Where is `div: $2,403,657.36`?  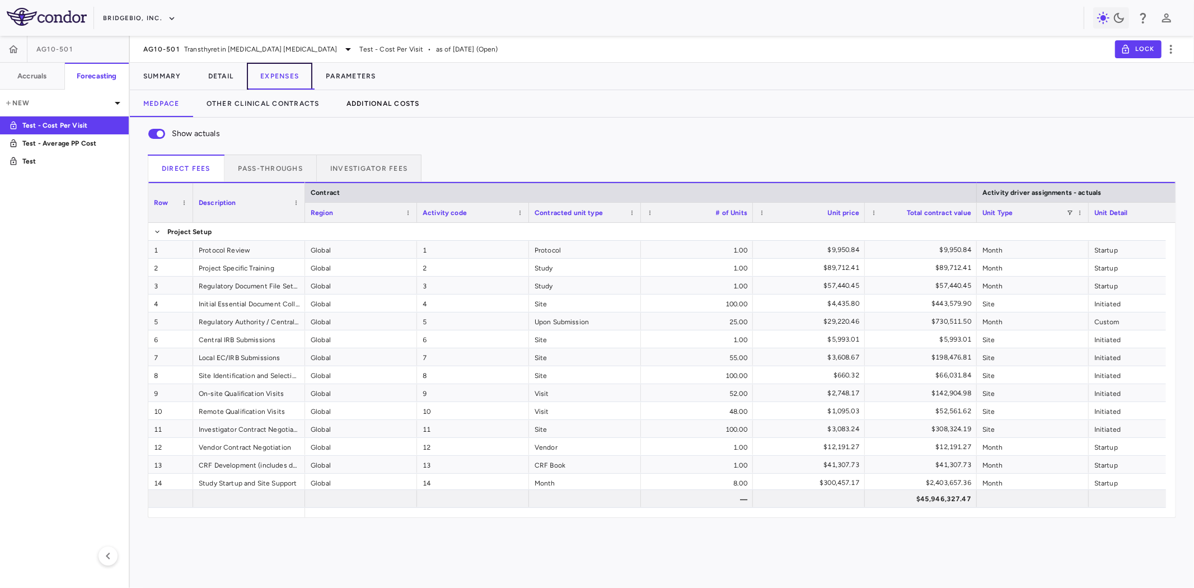 div: $2,403,657.36 is located at coordinates (923, 482).